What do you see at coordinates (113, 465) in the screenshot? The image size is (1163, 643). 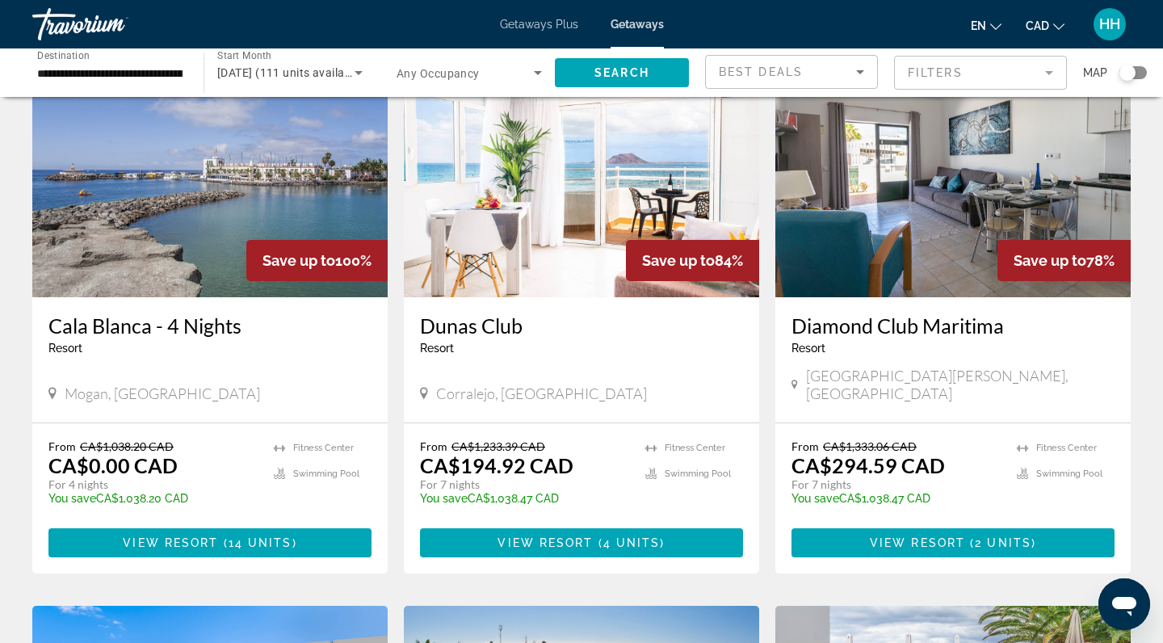 I see `p: CA$0.00 CAD` at bounding box center [113, 465].